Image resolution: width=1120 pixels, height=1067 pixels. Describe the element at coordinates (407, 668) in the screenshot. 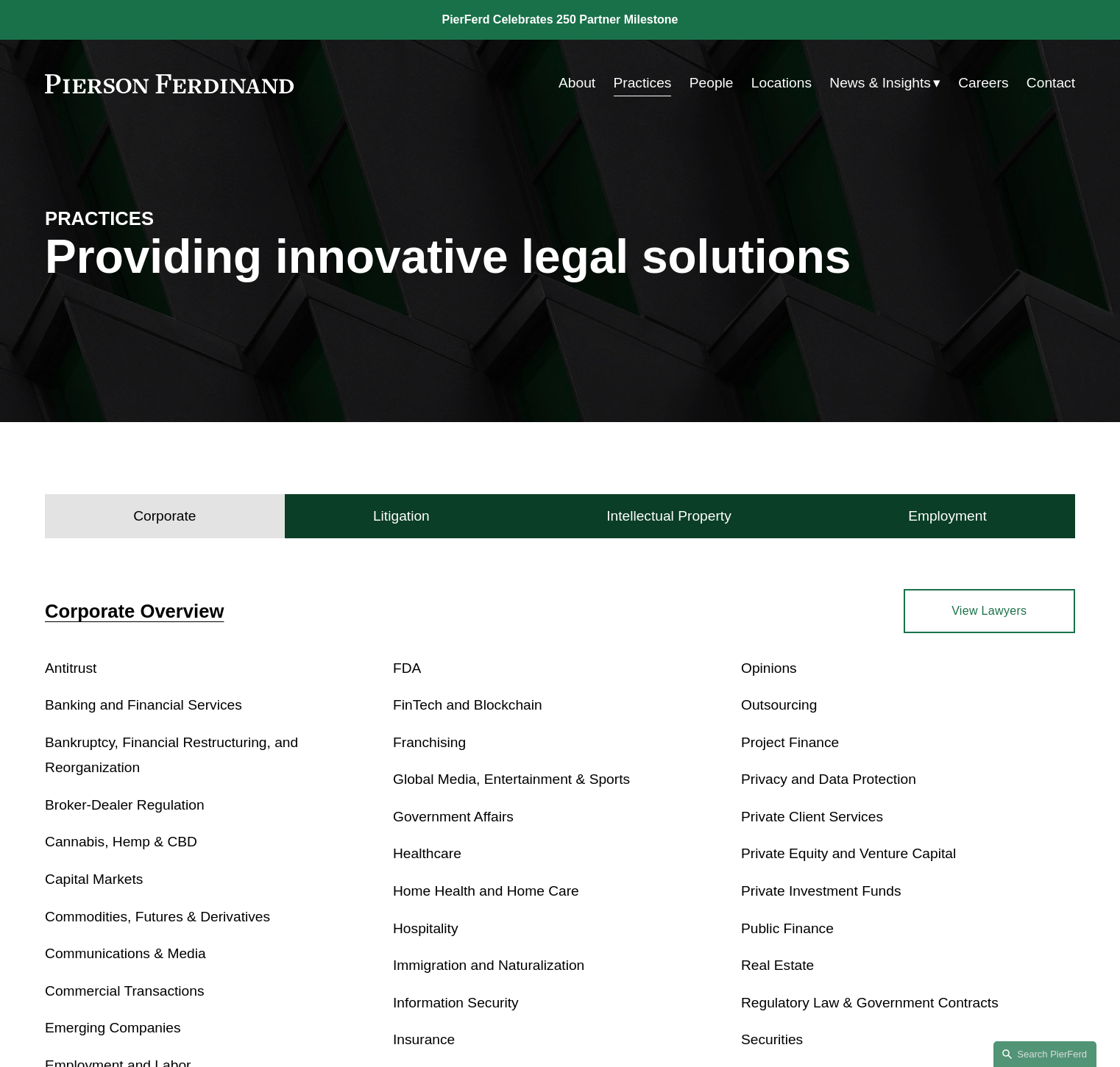

I see `a: FDA` at that location.